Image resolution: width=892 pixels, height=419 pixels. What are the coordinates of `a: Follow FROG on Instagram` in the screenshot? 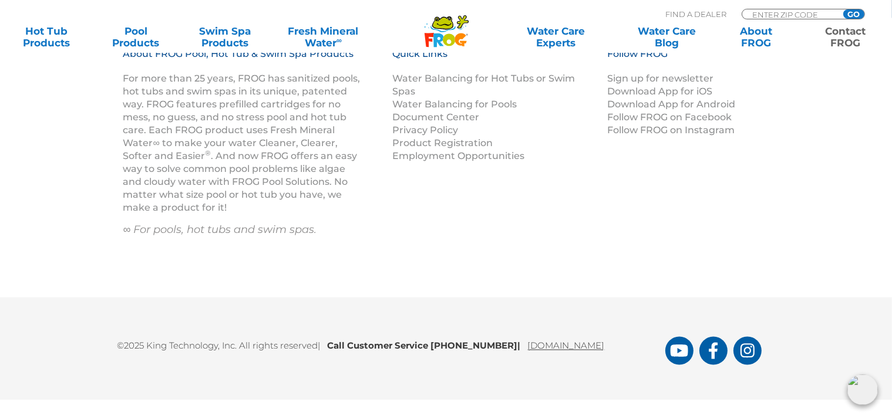 It's located at (671, 130).